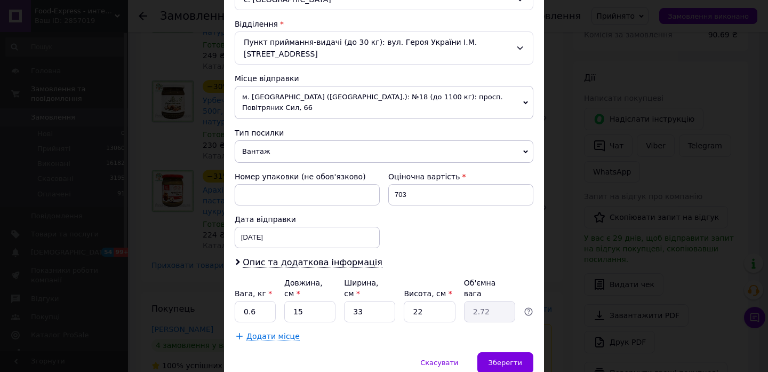 This screenshot has width=768, height=372. Describe the element at coordinates (304, 288) in the screenshot. I see `label: Довжина, см` at that location.